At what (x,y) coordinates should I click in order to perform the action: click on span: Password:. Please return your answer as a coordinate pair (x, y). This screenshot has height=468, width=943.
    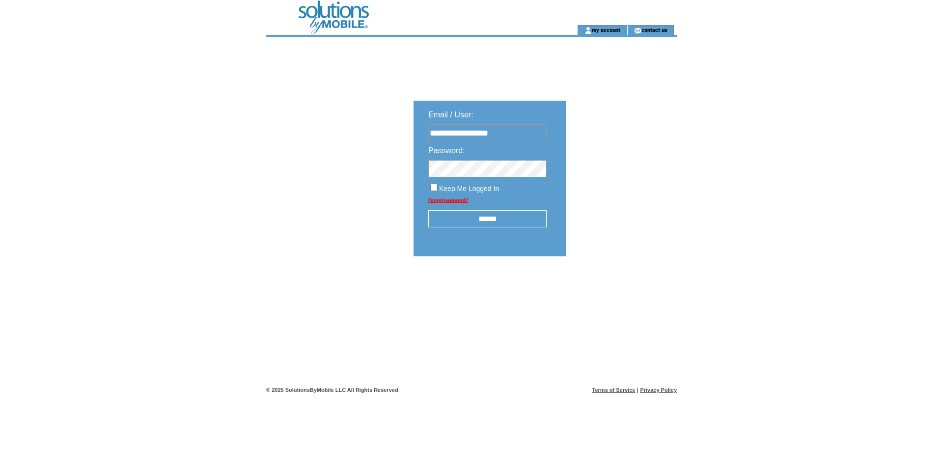
    Looking at the image, I should click on (446, 150).